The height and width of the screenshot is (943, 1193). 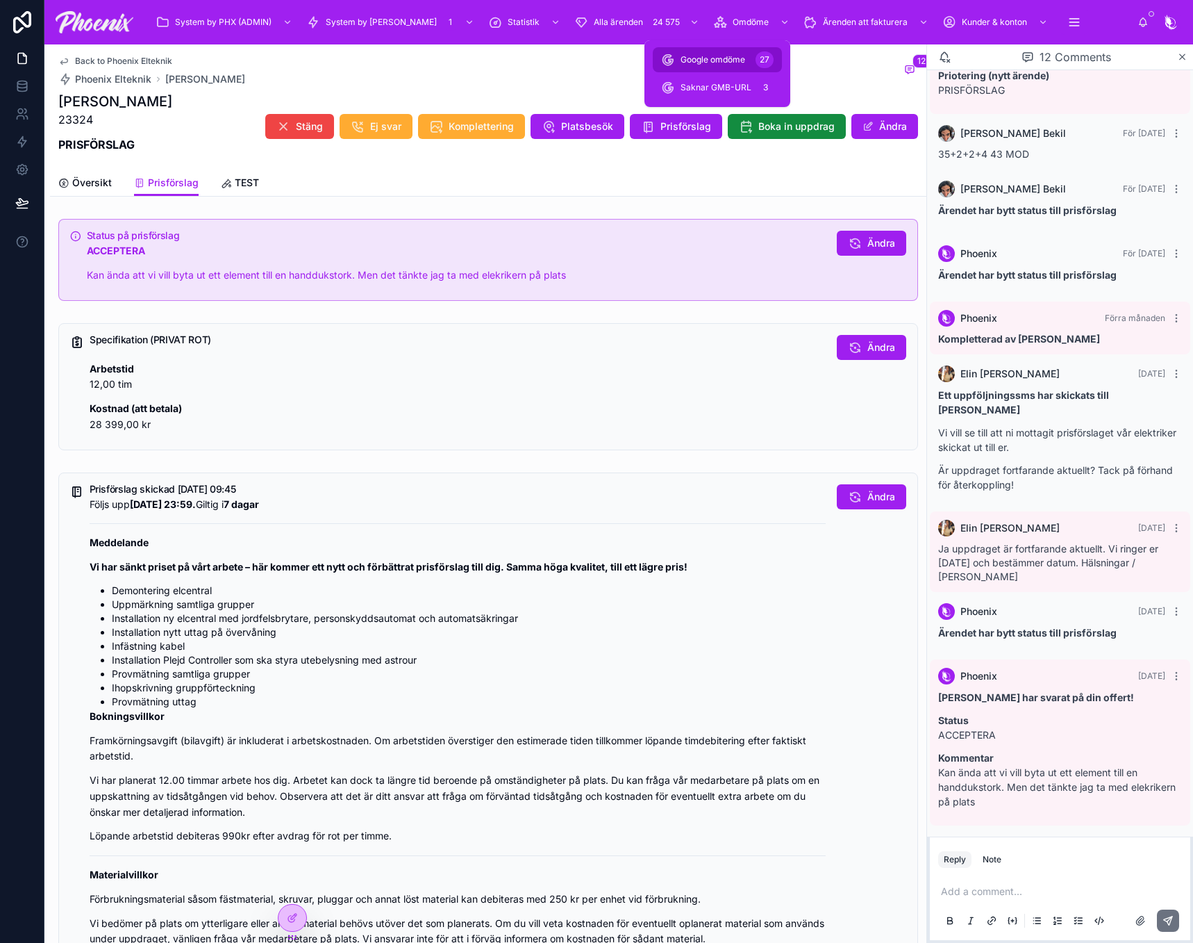 What do you see at coordinates (481, 126) in the screenshot?
I see `span: Komplettering` at bounding box center [481, 126].